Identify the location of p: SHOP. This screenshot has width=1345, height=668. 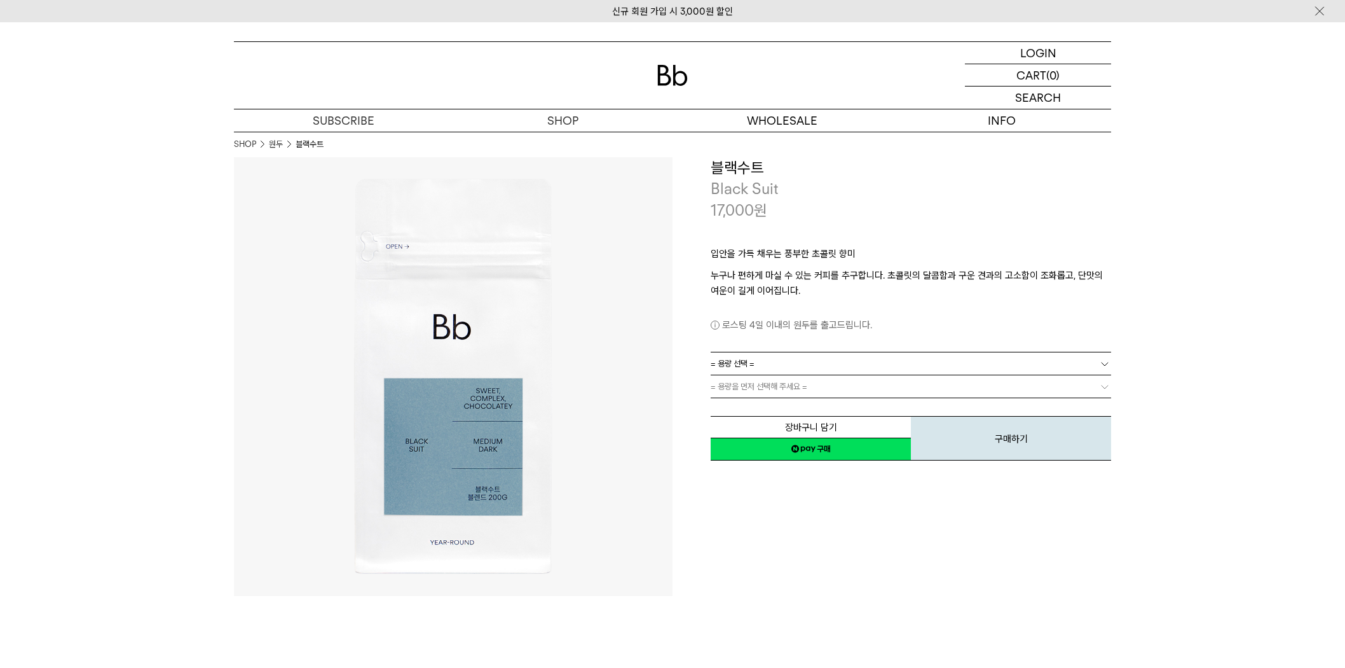
(563, 120).